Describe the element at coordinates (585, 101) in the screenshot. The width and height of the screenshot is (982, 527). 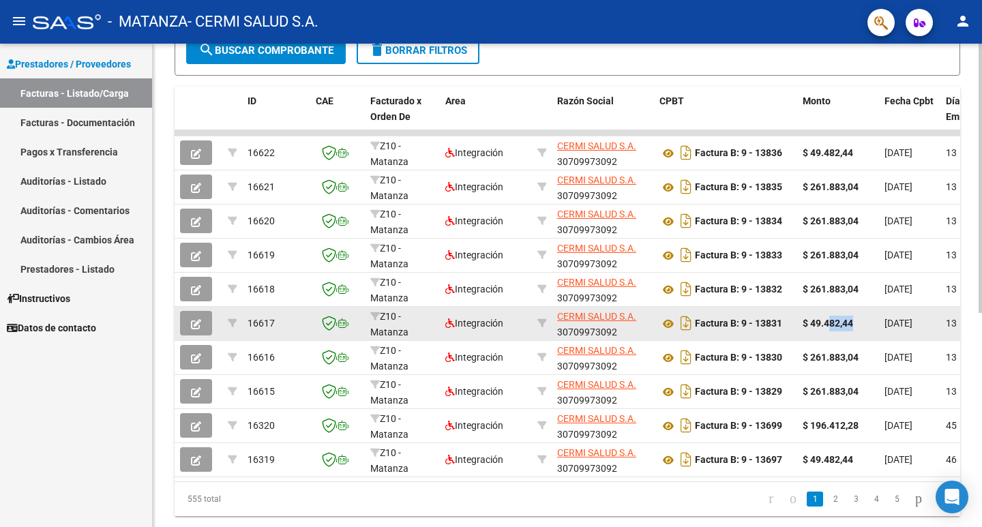
I see `span: Razón Social` at that location.